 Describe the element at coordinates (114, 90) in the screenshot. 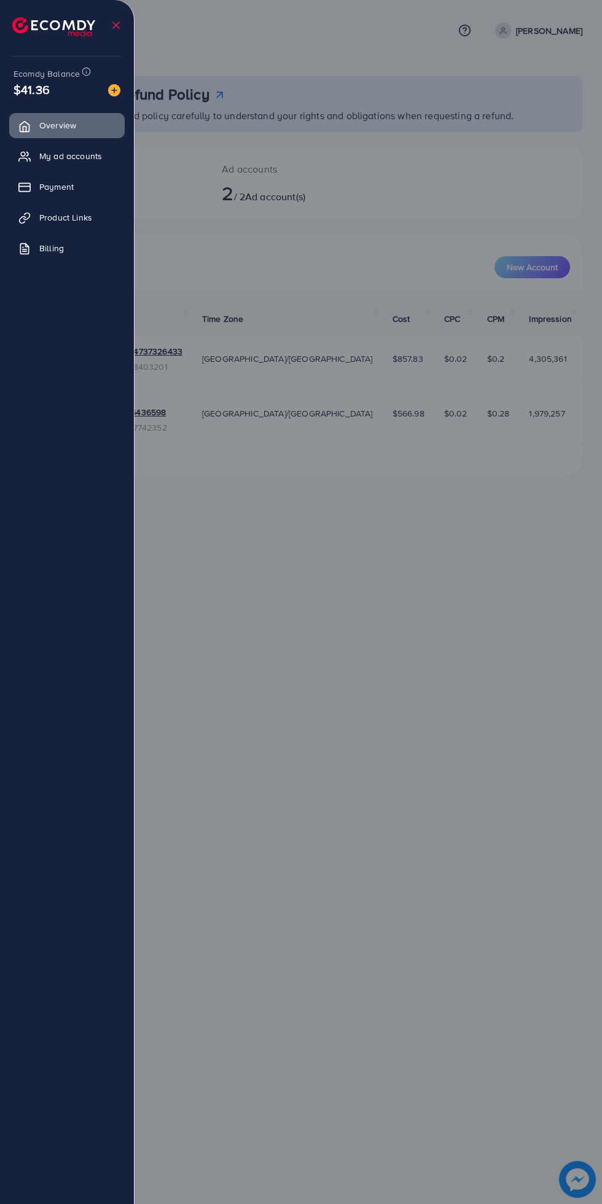

I see `img: image` at that location.